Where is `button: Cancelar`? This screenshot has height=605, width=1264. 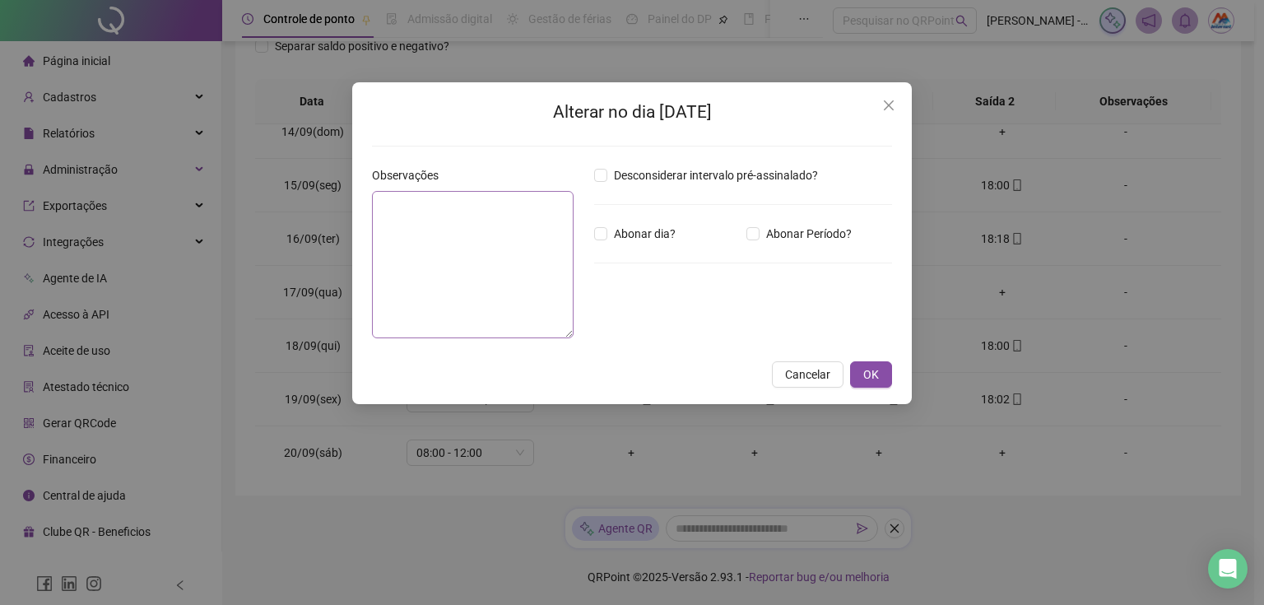
button: Cancelar is located at coordinates (808, 375).